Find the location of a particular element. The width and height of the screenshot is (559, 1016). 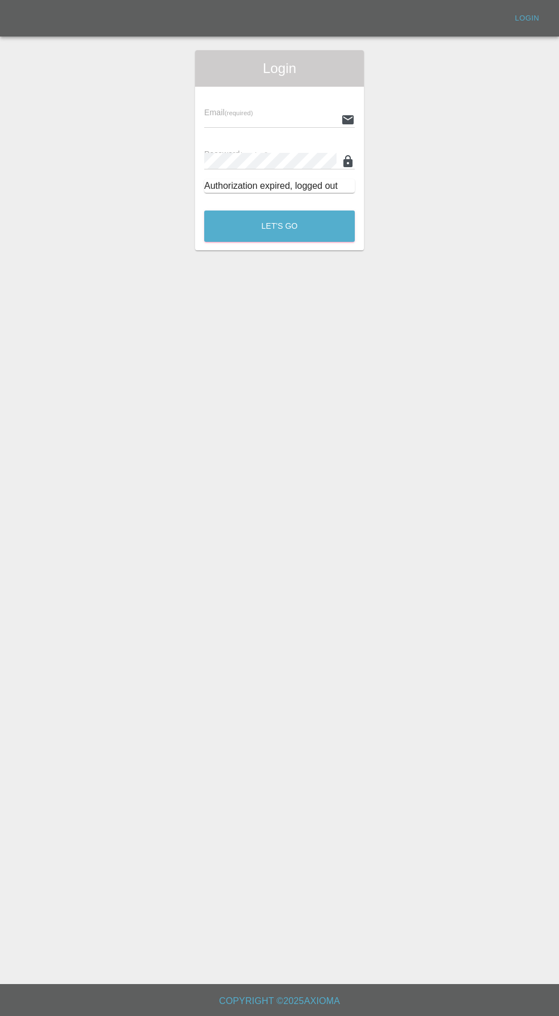

h6: Copyright © 2025 Axioma is located at coordinates (279, 1001).